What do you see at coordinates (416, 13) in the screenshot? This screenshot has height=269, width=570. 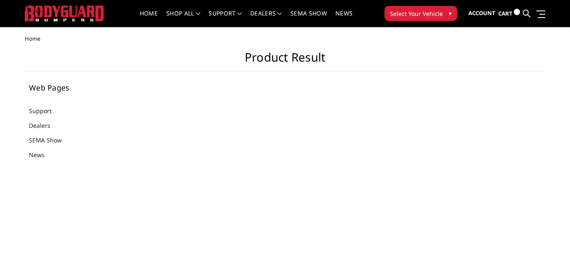 I see `span: Select Your Vehicle` at bounding box center [416, 13].